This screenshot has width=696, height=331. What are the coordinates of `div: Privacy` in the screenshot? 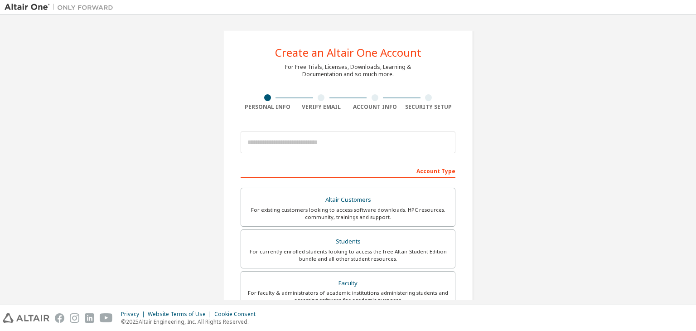 It's located at (134, 314).